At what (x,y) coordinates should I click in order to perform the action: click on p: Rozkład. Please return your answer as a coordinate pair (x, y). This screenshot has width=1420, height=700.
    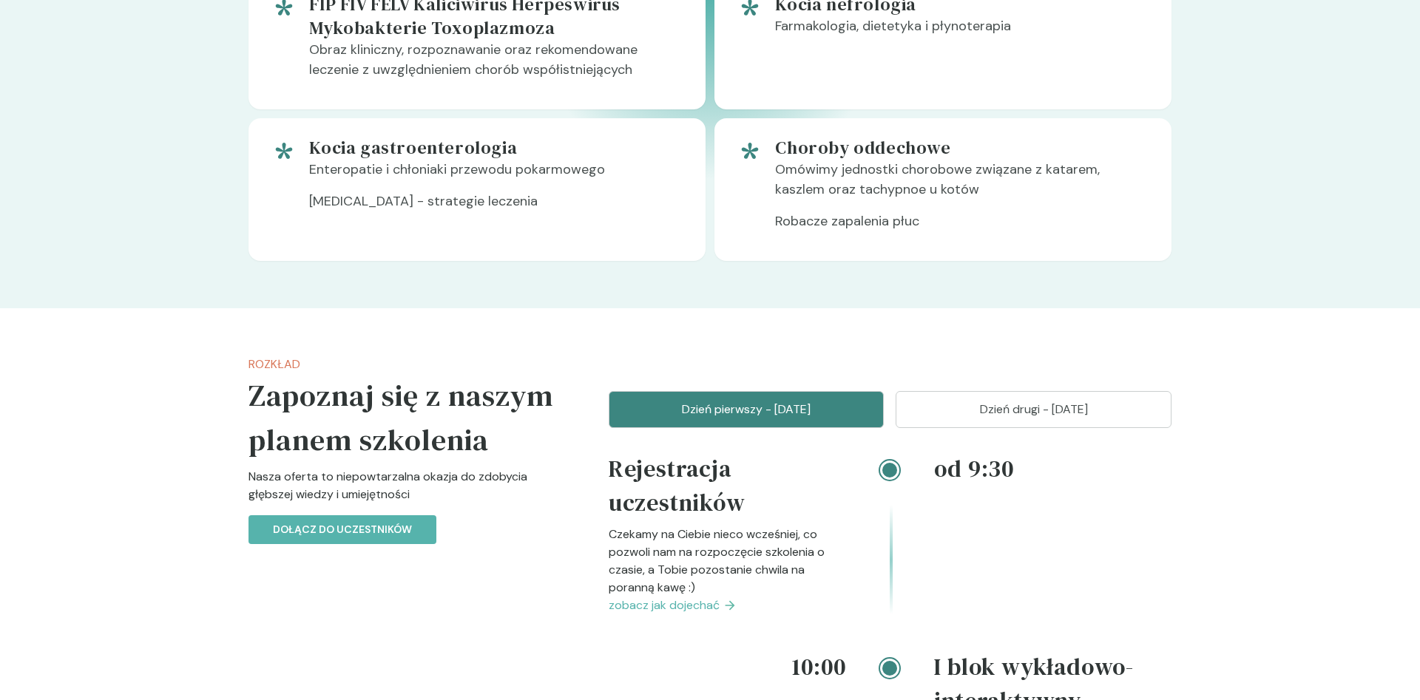
    Looking at the image, I should click on (405, 365).